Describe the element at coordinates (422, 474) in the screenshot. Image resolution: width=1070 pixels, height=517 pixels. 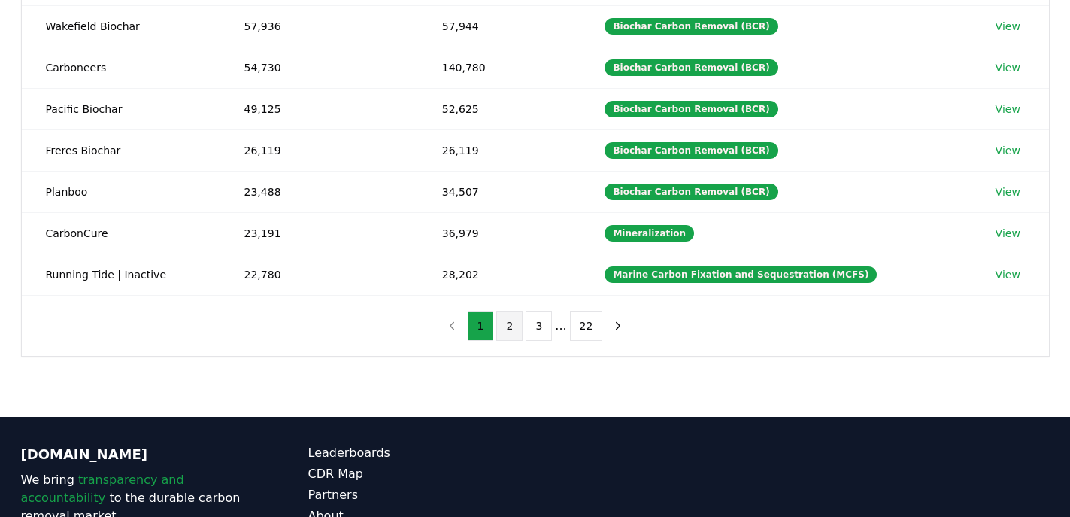
I see `a: CDR Map` at that location.